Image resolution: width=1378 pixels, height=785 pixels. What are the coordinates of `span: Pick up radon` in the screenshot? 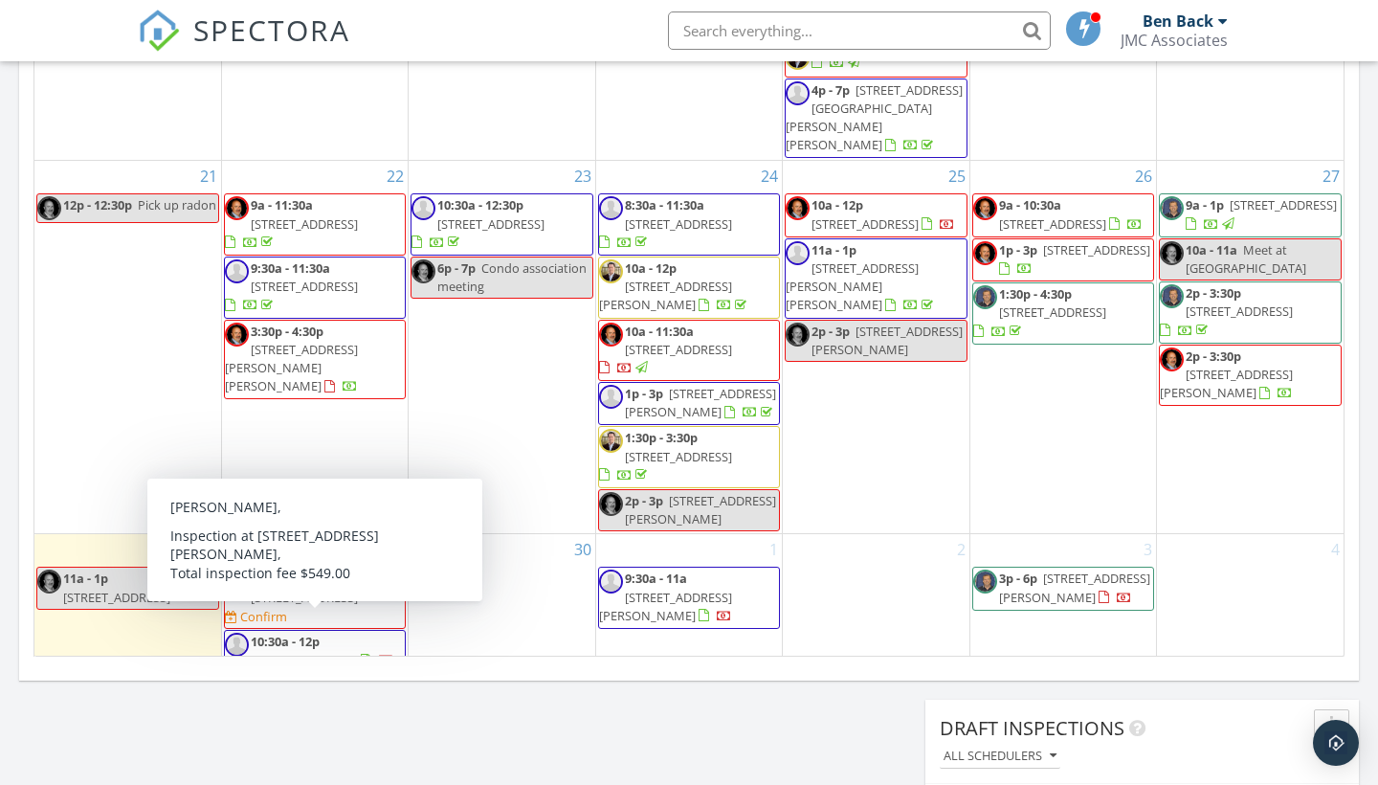 It's located at (177, 205).